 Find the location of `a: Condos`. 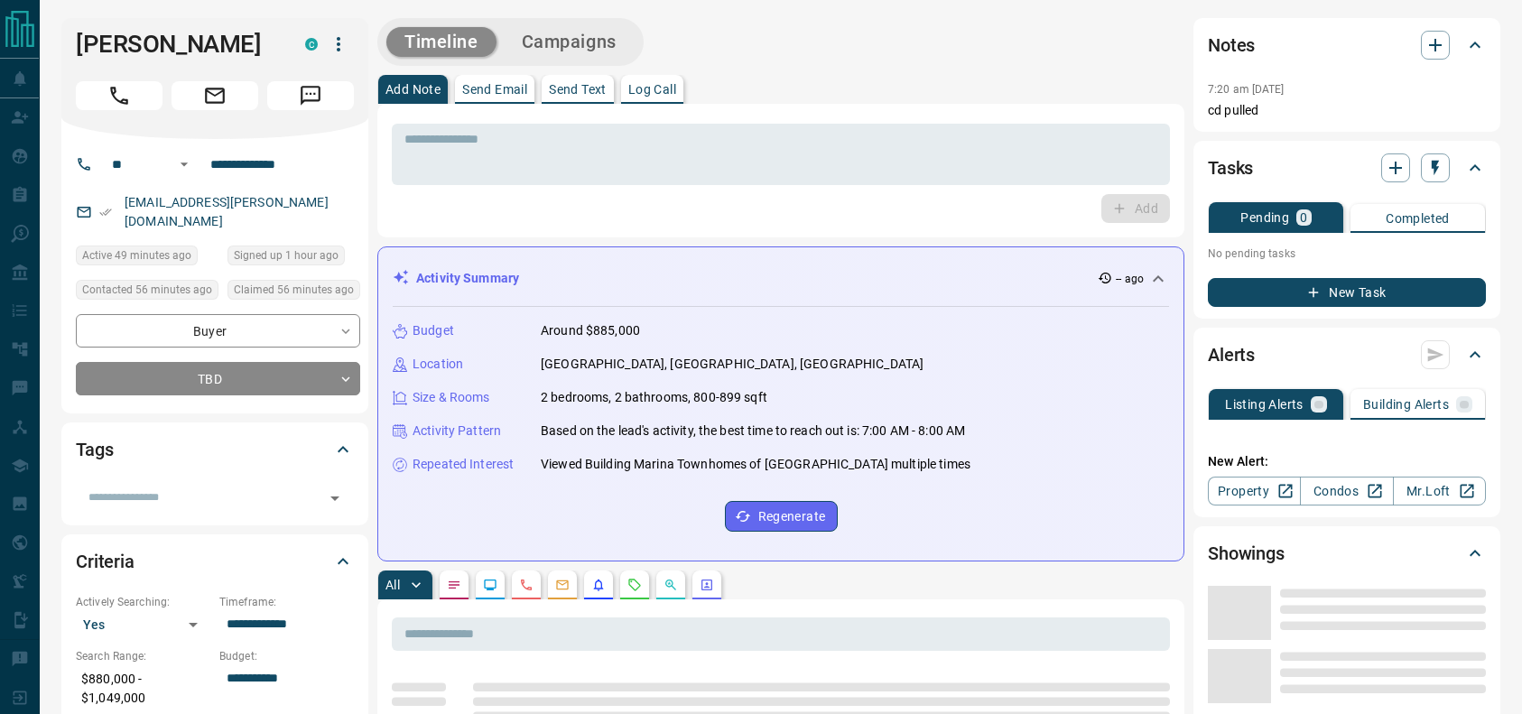

a: Condos is located at coordinates (1346, 491).